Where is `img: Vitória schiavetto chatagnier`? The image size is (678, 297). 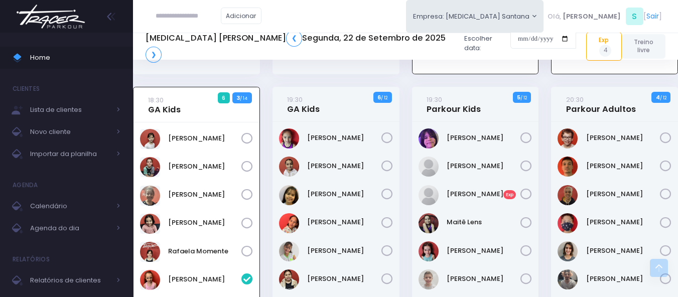 img: Vitória schiavetto chatagnier is located at coordinates (289, 279).